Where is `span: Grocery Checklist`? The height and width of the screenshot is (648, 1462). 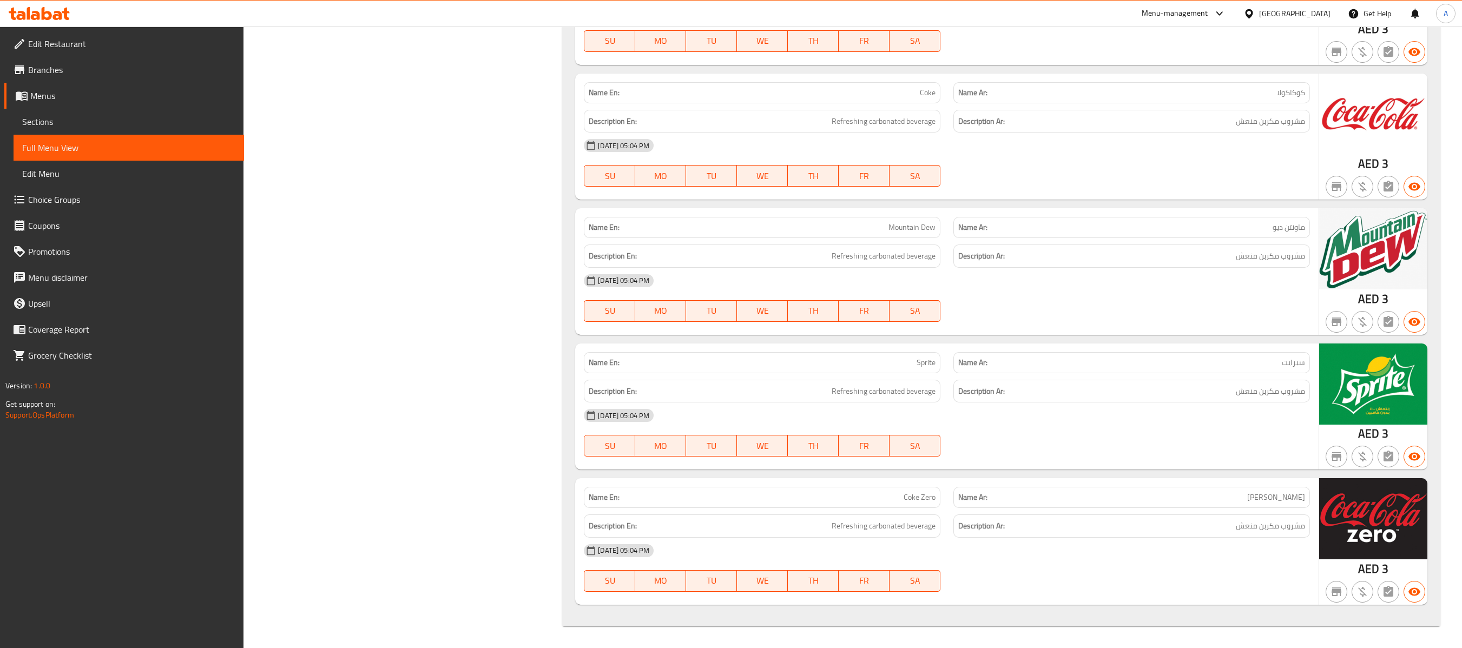 span: Grocery Checklist is located at coordinates (132, 356).